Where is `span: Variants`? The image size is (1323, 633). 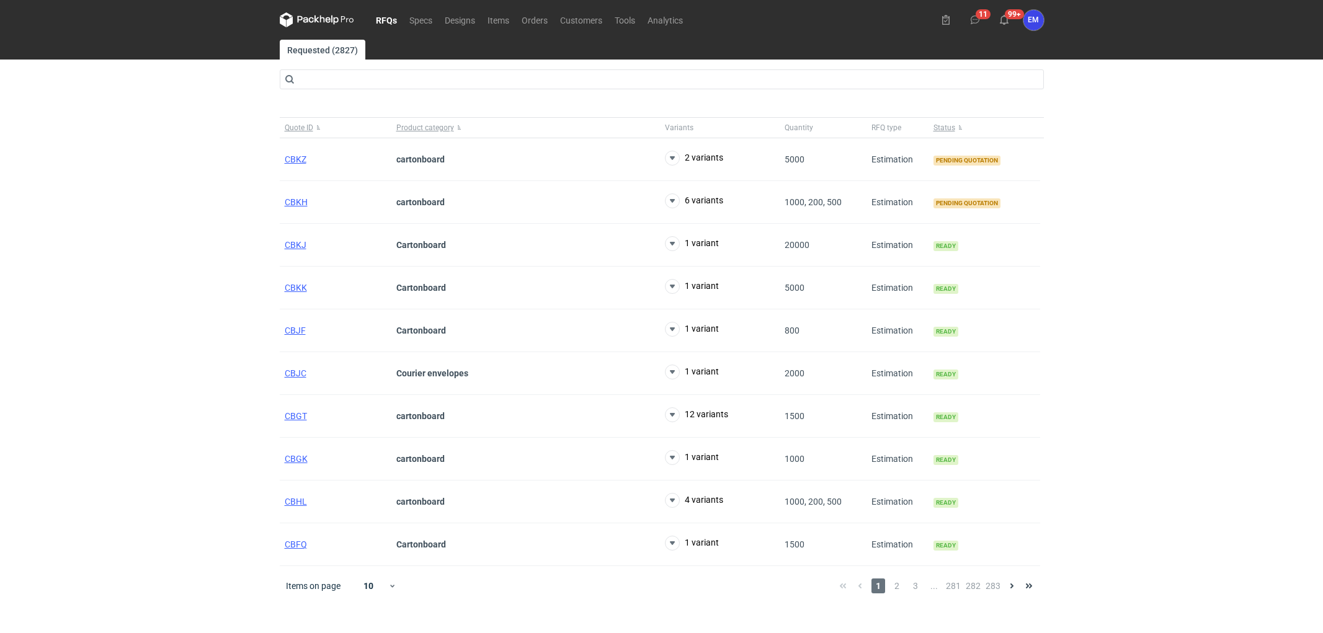
span: Variants is located at coordinates (679, 128).